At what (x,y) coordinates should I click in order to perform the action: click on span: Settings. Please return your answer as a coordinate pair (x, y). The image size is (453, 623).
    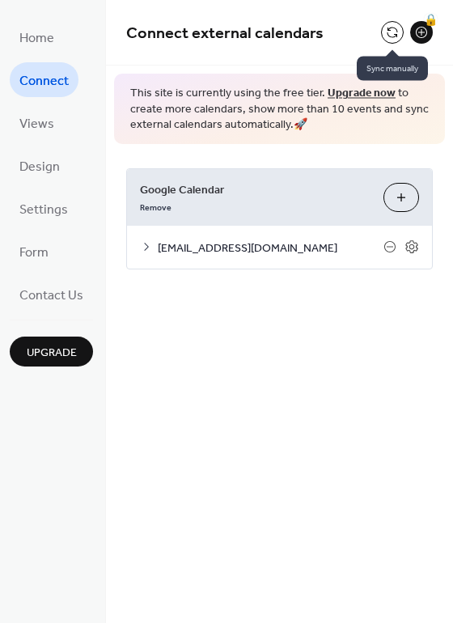
    Looking at the image, I should click on (44, 210).